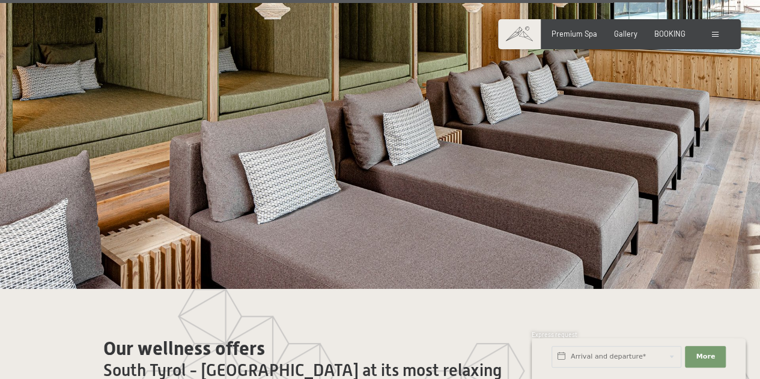  What do you see at coordinates (575, 34) in the screenshot?
I see `a: Premium Spa` at bounding box center [575, 34].